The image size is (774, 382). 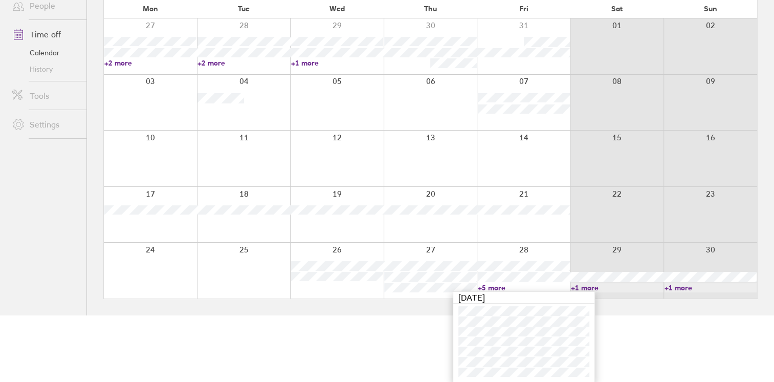 What do you see at coordinates (45, 124) in the screenshot?
I see `a: Settings` at bounding box center [45, 124].